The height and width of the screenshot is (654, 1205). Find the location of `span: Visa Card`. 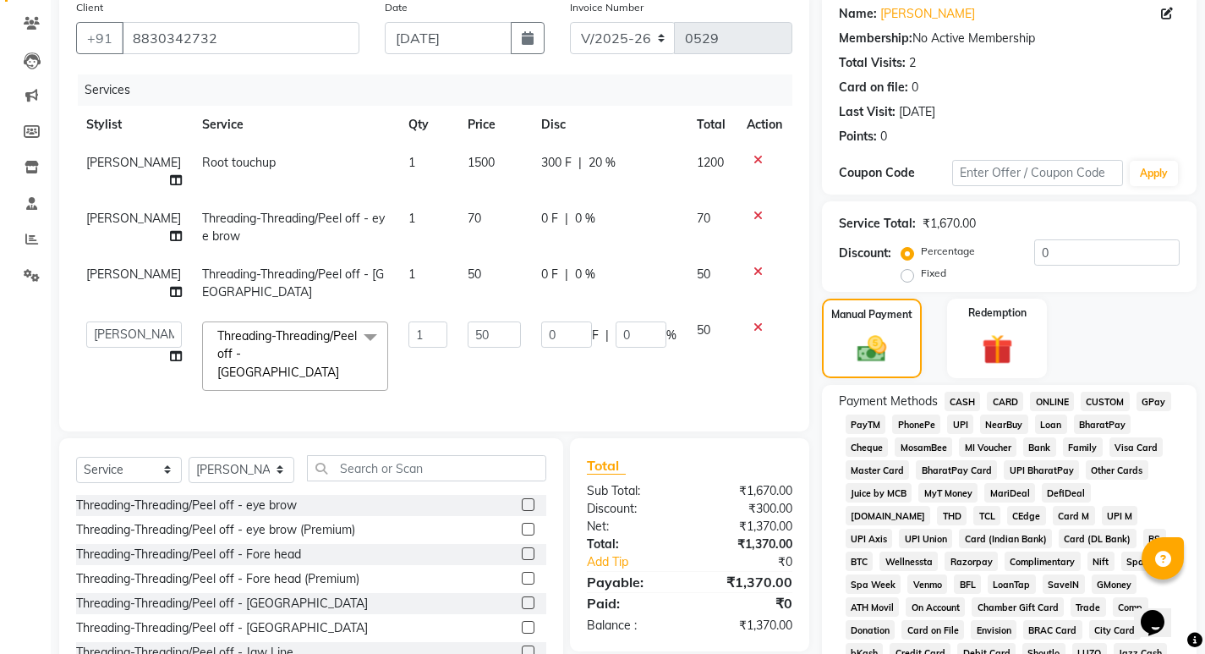

span: Visa Card is located at coordinates (1137, 446).